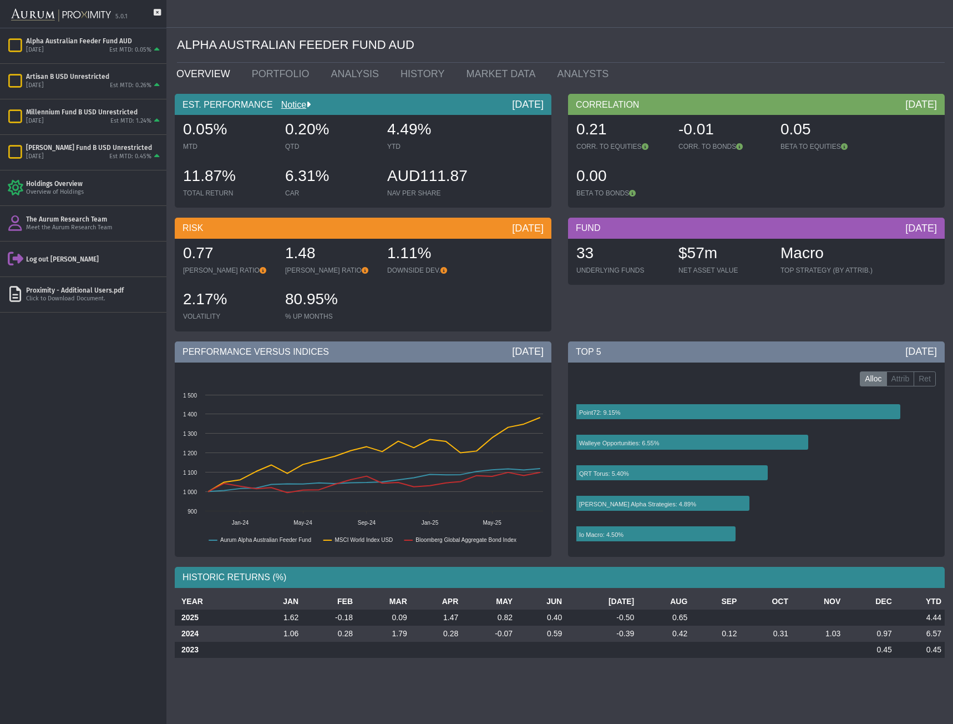 The image size is (953, 724). I want to click on div: CORR. TO EQUITIES, so click(622, 147).